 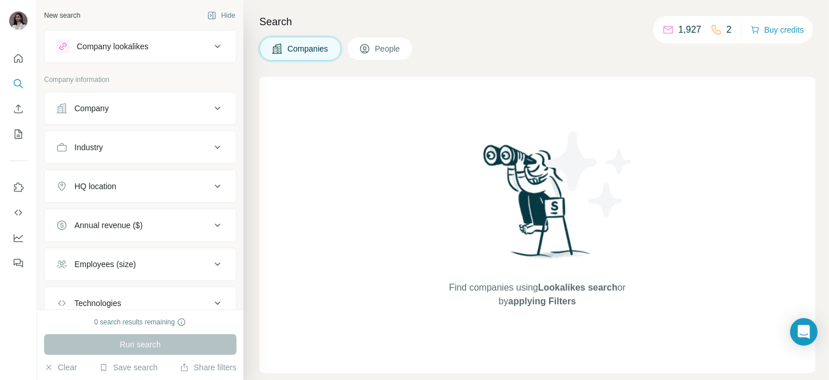 What do you see at coordinates (388, 49) in the screenshot?
I see `span: People` at bounding box center [388, 49].